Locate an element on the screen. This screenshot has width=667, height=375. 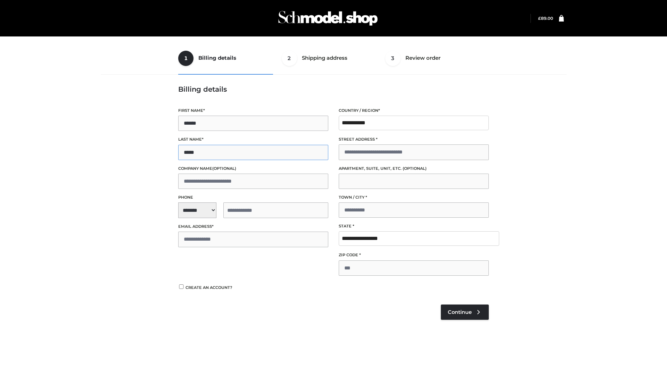
span: Continue is located at coordinates (460, 312).